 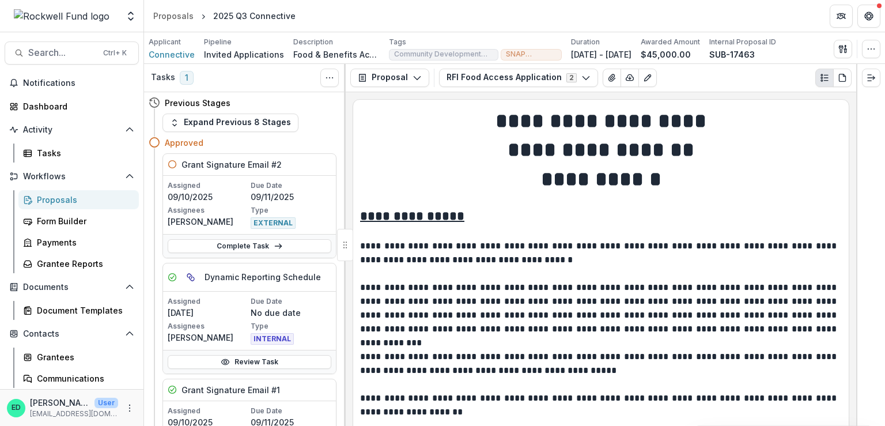 What do you see at coordinates (313, 42) in the screenshot?
I see `p: Description` at bounding box center [313, 42].